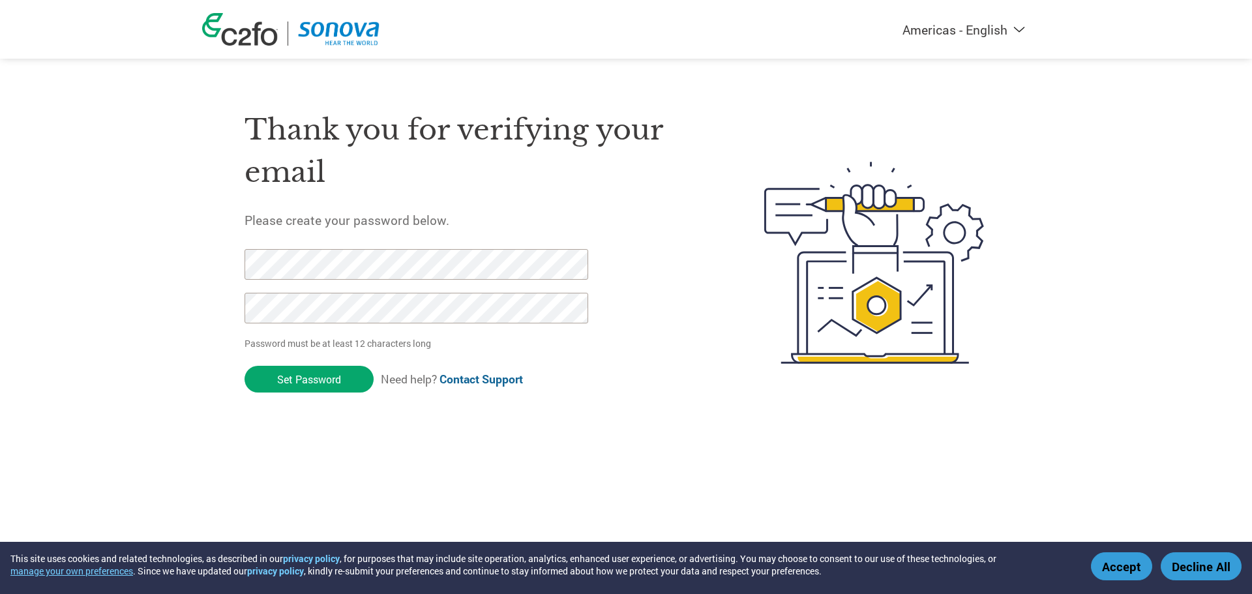 The width and height of the screenshot is (1252, 594). Describe the element at coordinates (240, 29) in the screenshot. I see `img: c2fo logo` at that location.